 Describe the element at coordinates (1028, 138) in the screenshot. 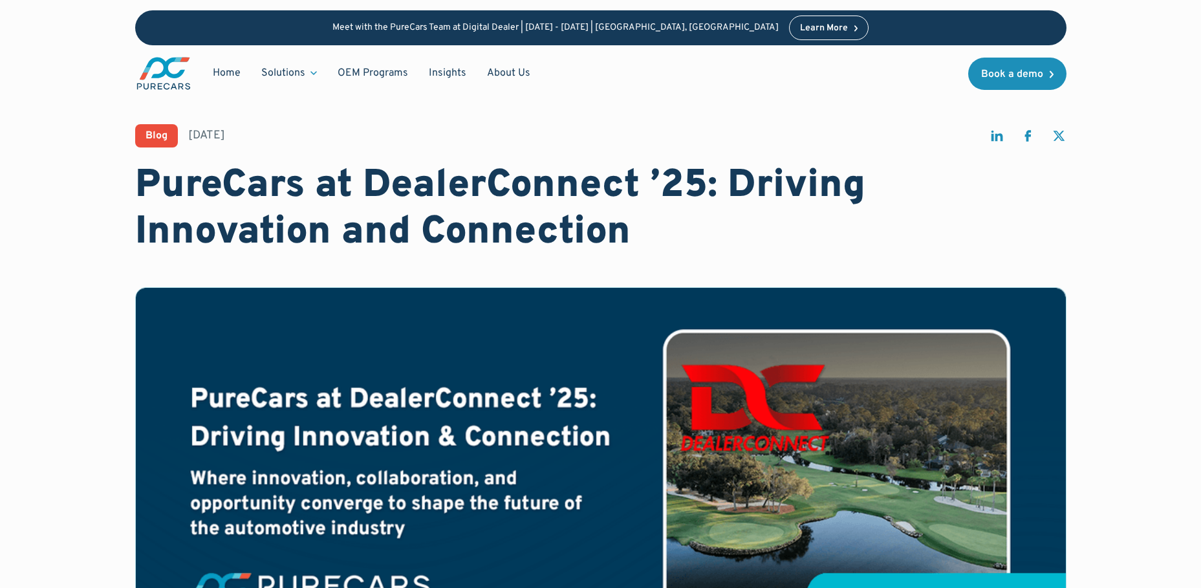

I see `a: share on facebook` at that location.